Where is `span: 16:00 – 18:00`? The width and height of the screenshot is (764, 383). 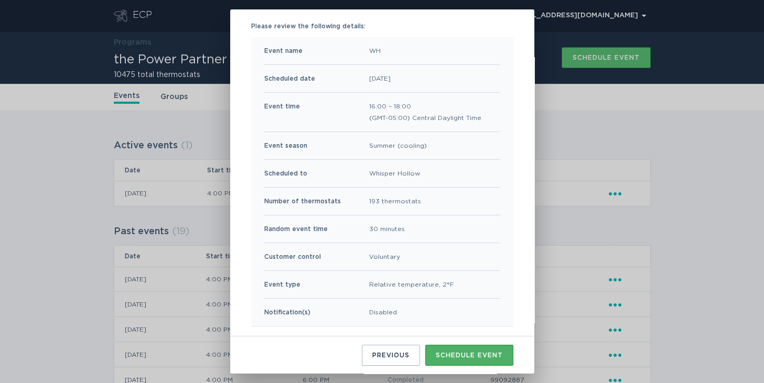
span: 16:00 – 18:00 is located at coordinates (425, 106).